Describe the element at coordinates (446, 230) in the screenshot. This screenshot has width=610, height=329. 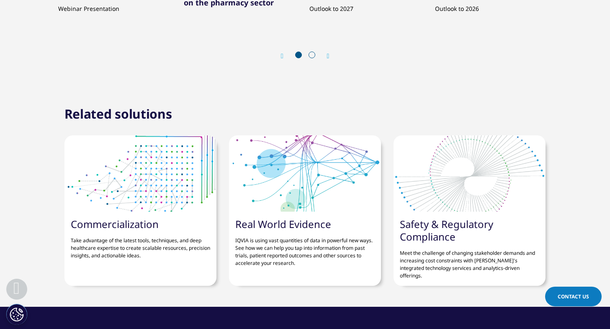
I see `a: Safety & Regulatory Compliance` at that location.